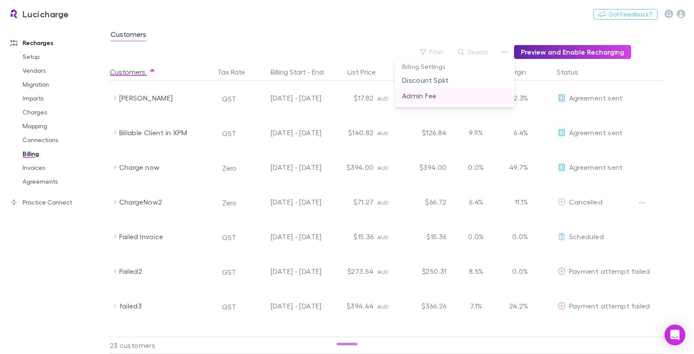 The height and width of the screenshot is (354, 694). Describe the element at coordinates (455, 67) in the screenshot. I see `p: Billing Settings` at that location.